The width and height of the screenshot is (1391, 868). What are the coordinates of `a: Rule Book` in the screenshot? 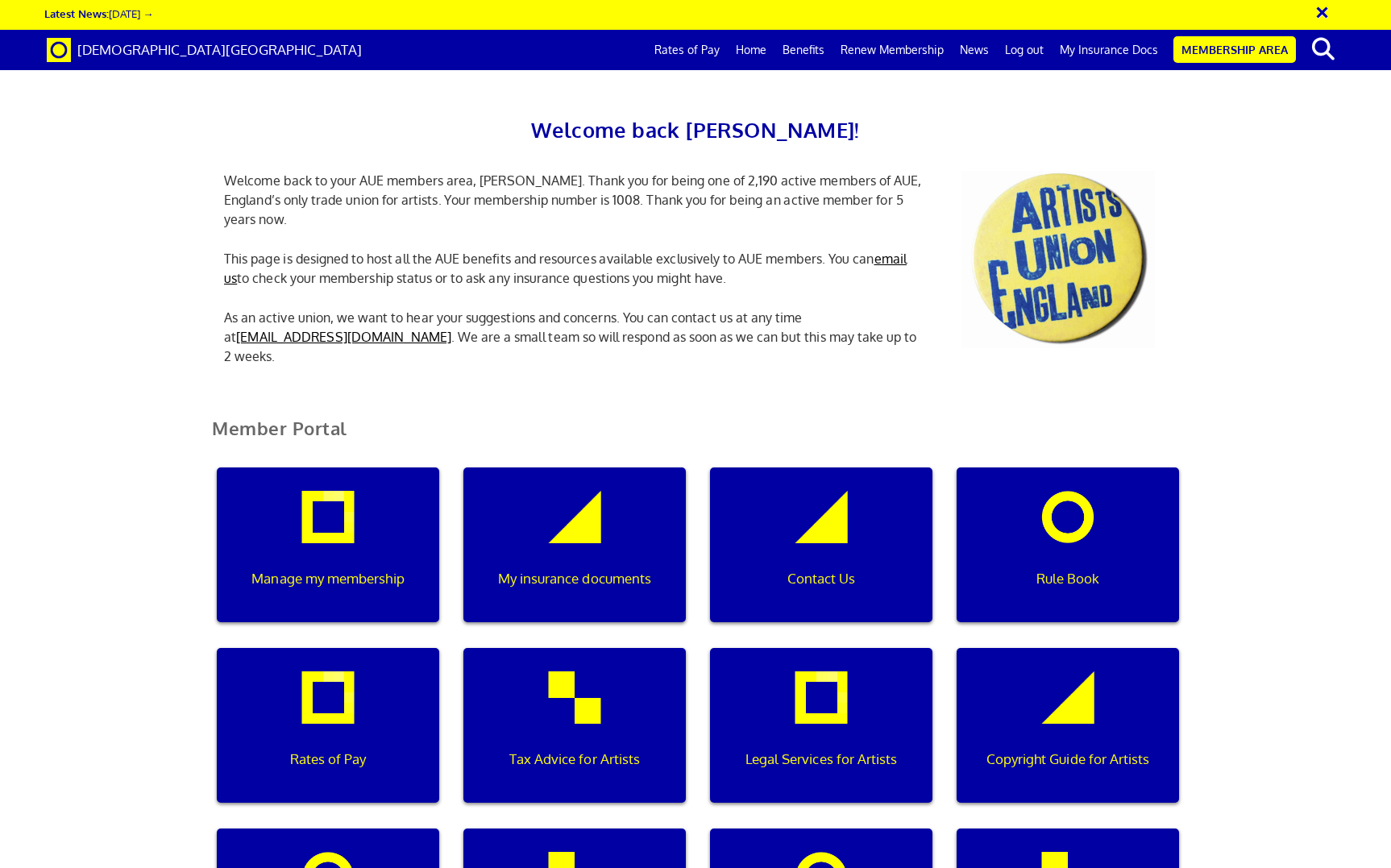 It's located at (1068, 558).